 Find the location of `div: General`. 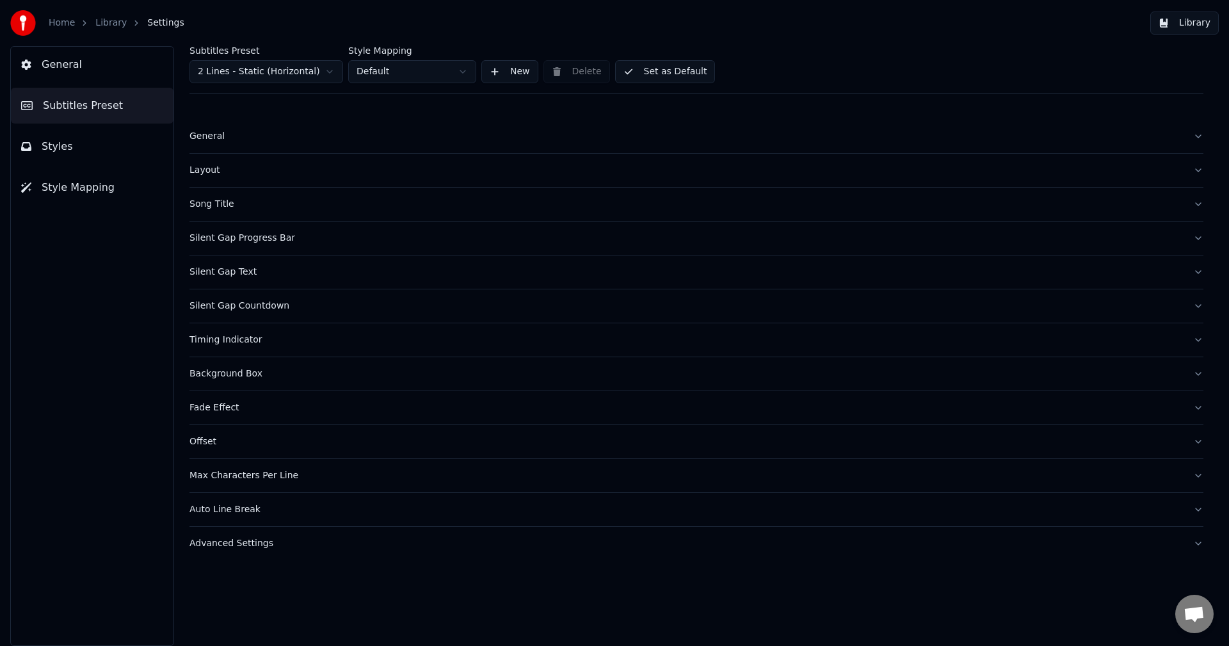

div: General is located at coordinates (686, 136).